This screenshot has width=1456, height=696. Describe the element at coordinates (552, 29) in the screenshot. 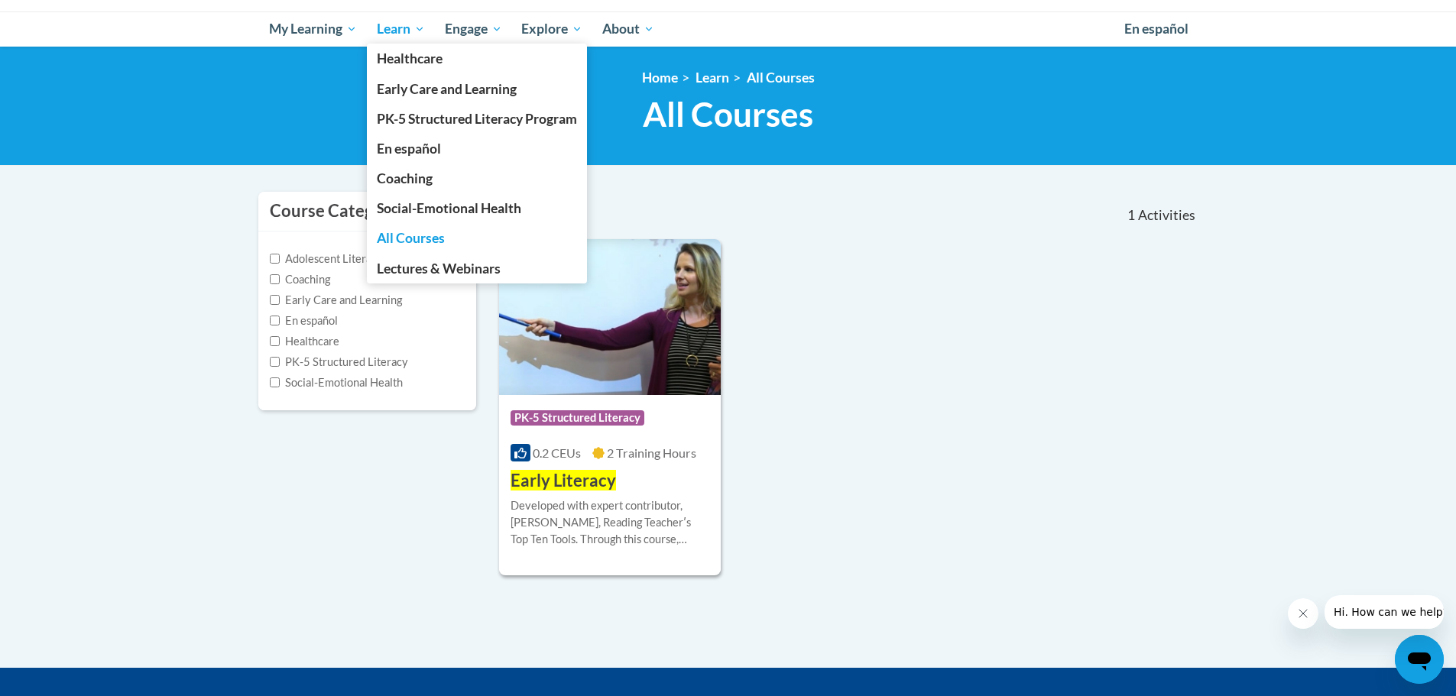

I see `a: Explore` at that location.